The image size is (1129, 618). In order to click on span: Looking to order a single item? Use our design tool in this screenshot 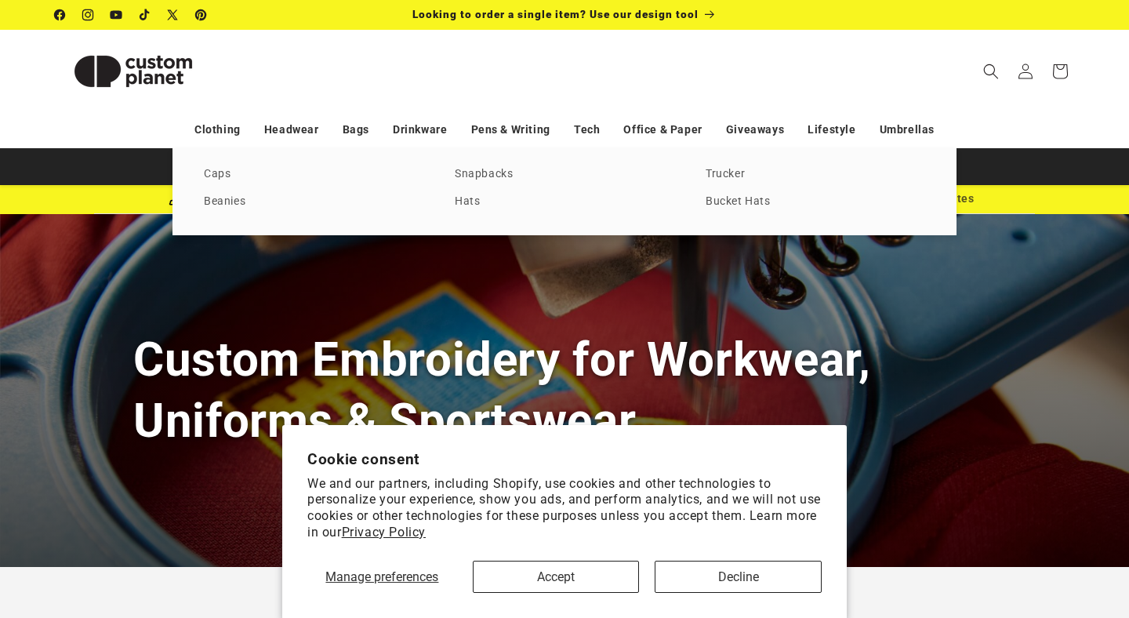, I will do `click(555, 14)`.